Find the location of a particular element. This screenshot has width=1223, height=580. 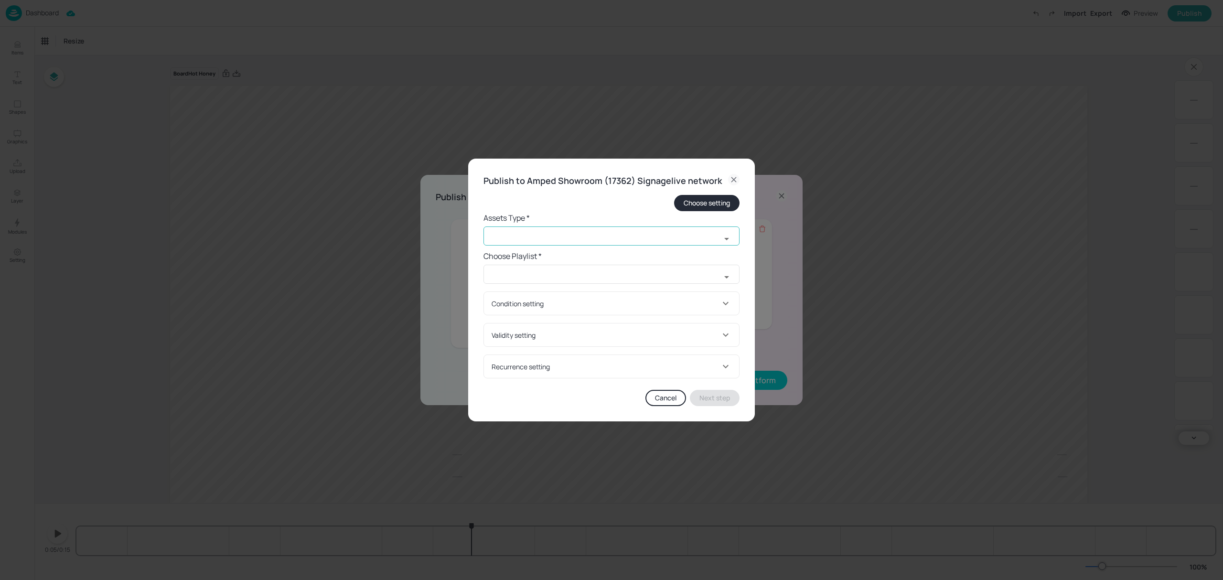

button: Choose setting is located at coordinates (706, 203).